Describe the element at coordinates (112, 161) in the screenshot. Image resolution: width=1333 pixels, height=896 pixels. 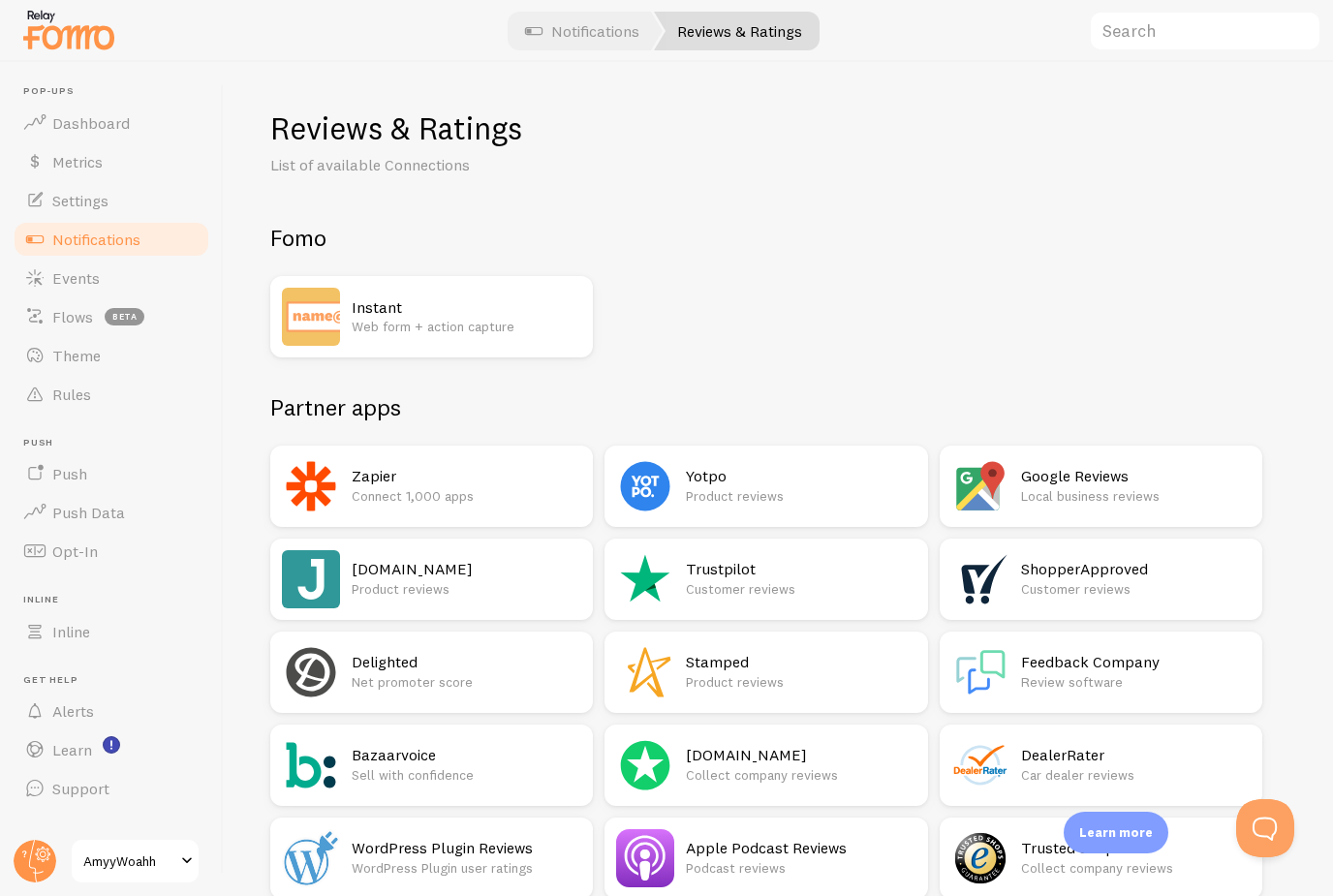
I see `a: Metrics` at that location.